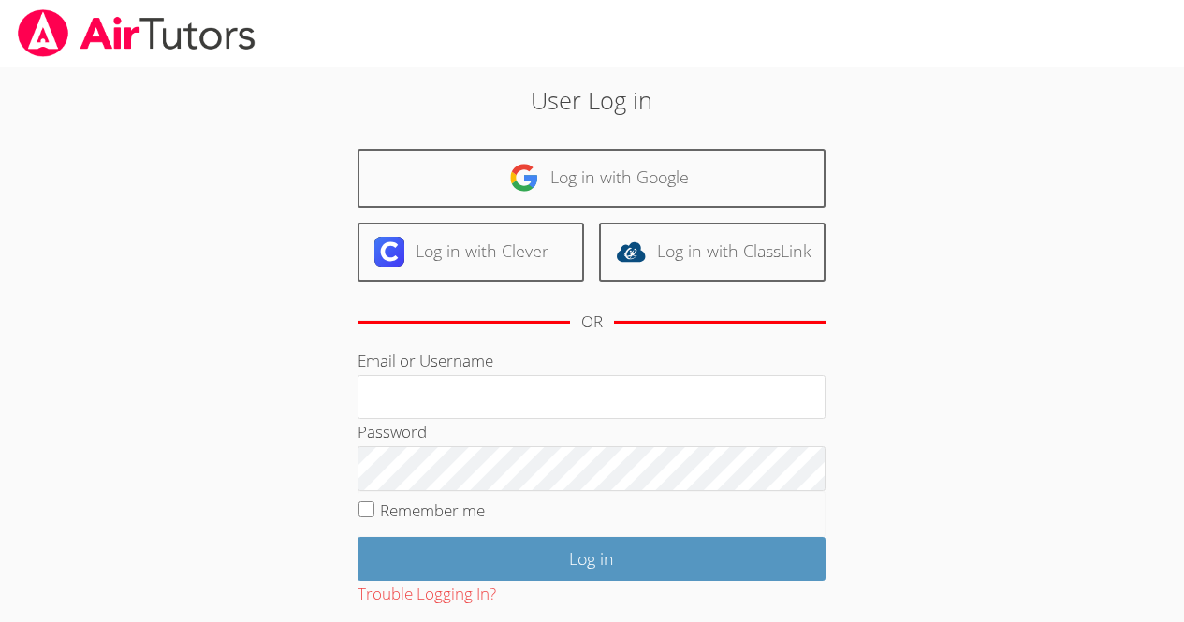 This screenshot has width=1184, height=622. Describe the element at coordinates (471, 252) in the screenshot. I see `a: Log in with Clever` at that location.